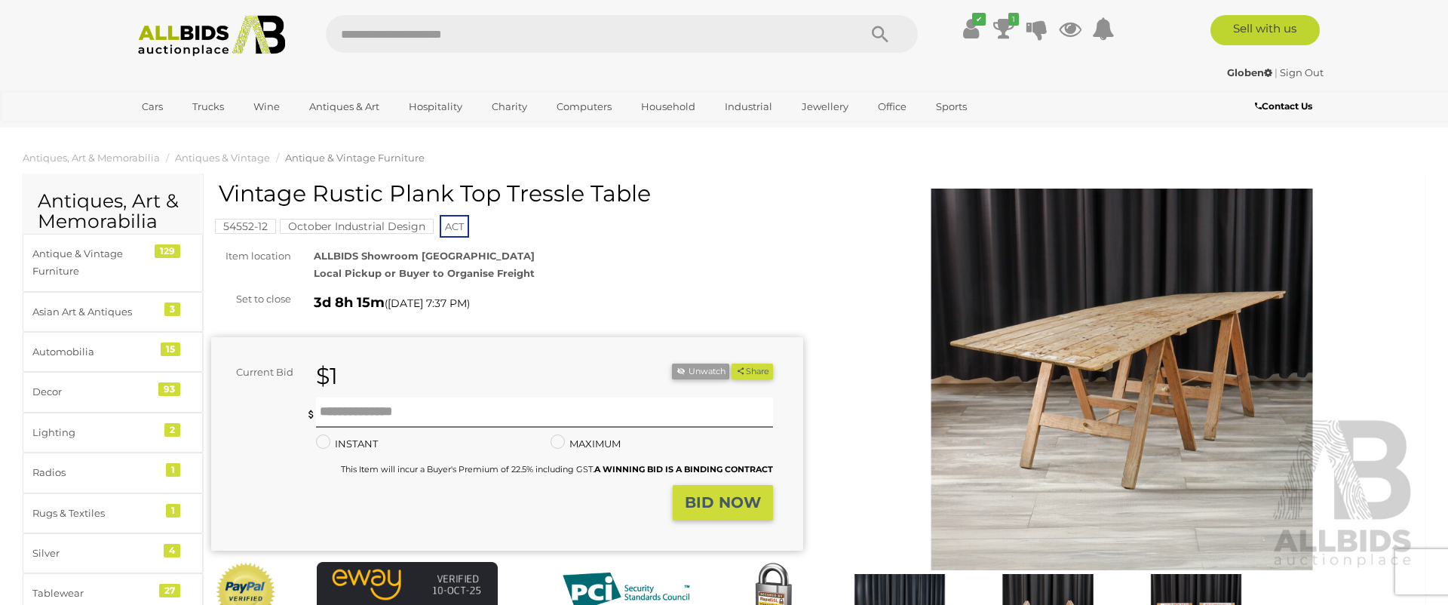  Describe the element at coordinates (208, 106) in the screenshot. I see `a: Trucks` at that location.